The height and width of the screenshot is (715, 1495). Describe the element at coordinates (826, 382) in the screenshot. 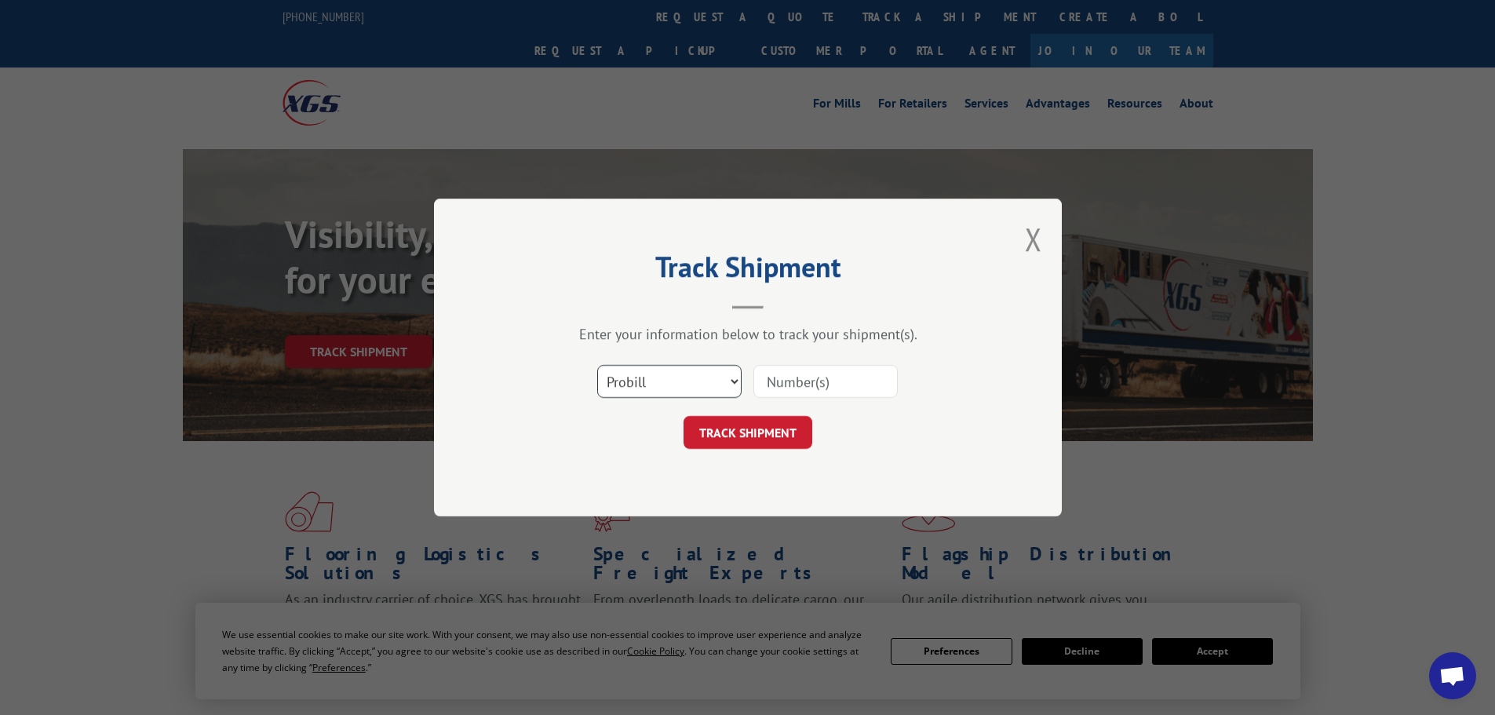

I see `input: Number(s)` at that location.